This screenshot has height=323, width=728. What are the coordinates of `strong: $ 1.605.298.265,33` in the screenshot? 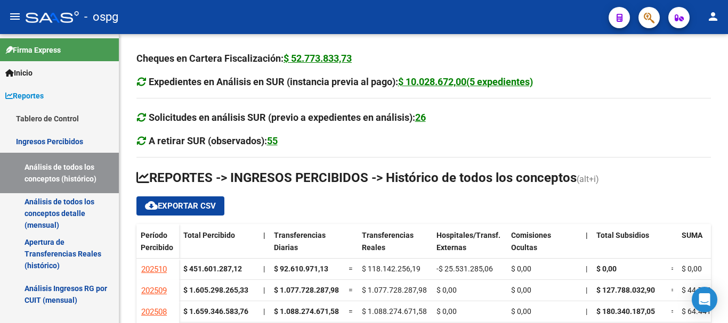 It's located at (216, 290).